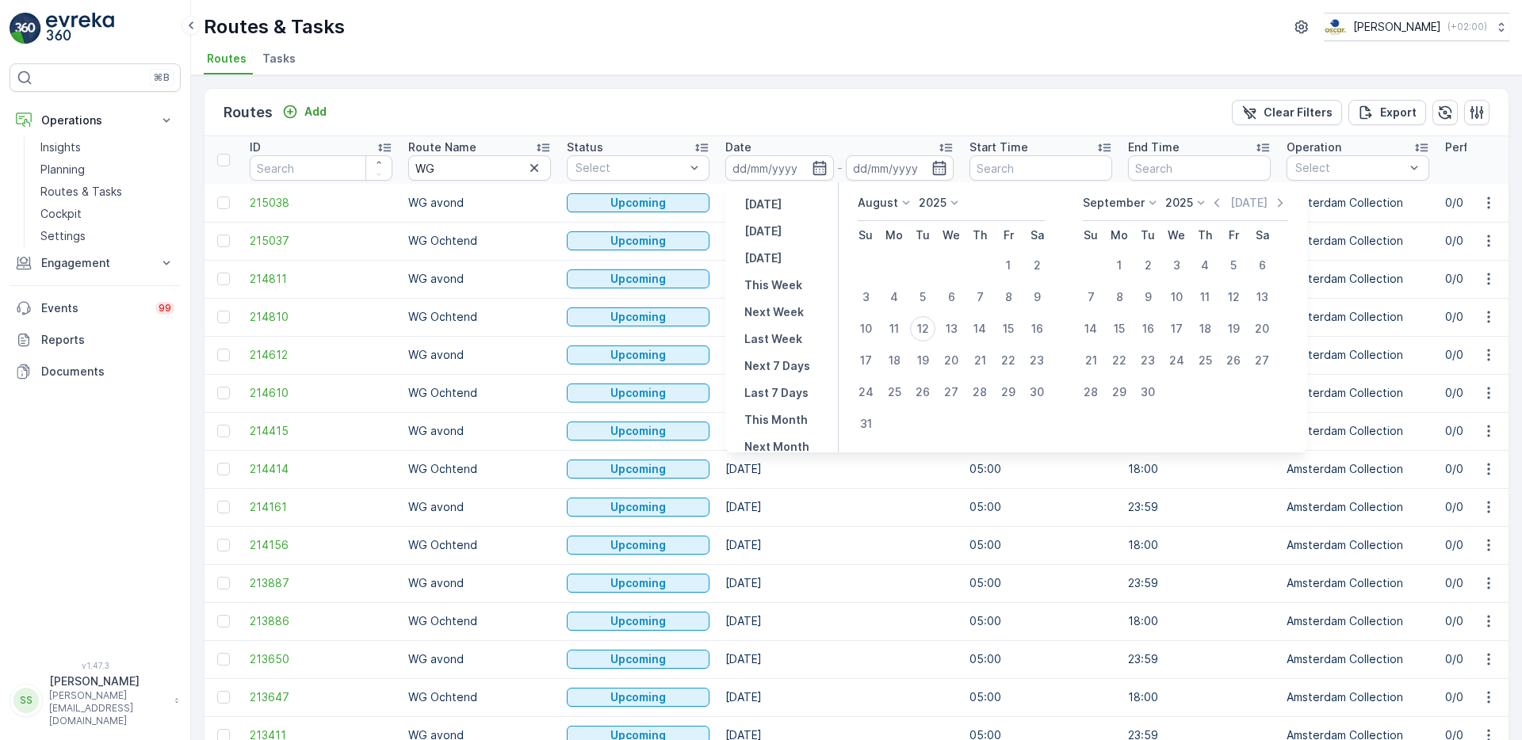 The width and height of the screenshot is (1522, 740). Describe the element at coordinates (776, 420) in the screenshot. I see `p: This Month` at that location.